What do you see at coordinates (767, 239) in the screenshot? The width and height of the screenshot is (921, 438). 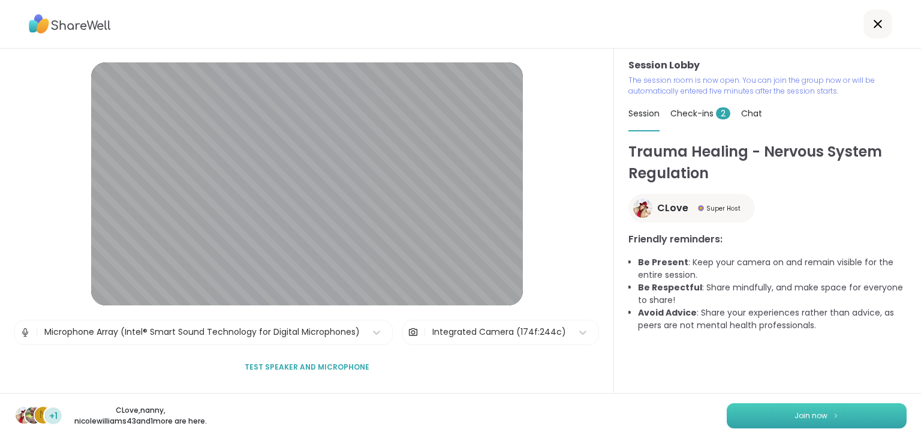 I see `h3: Friendly reminders:` at bounding box center [767, 239].